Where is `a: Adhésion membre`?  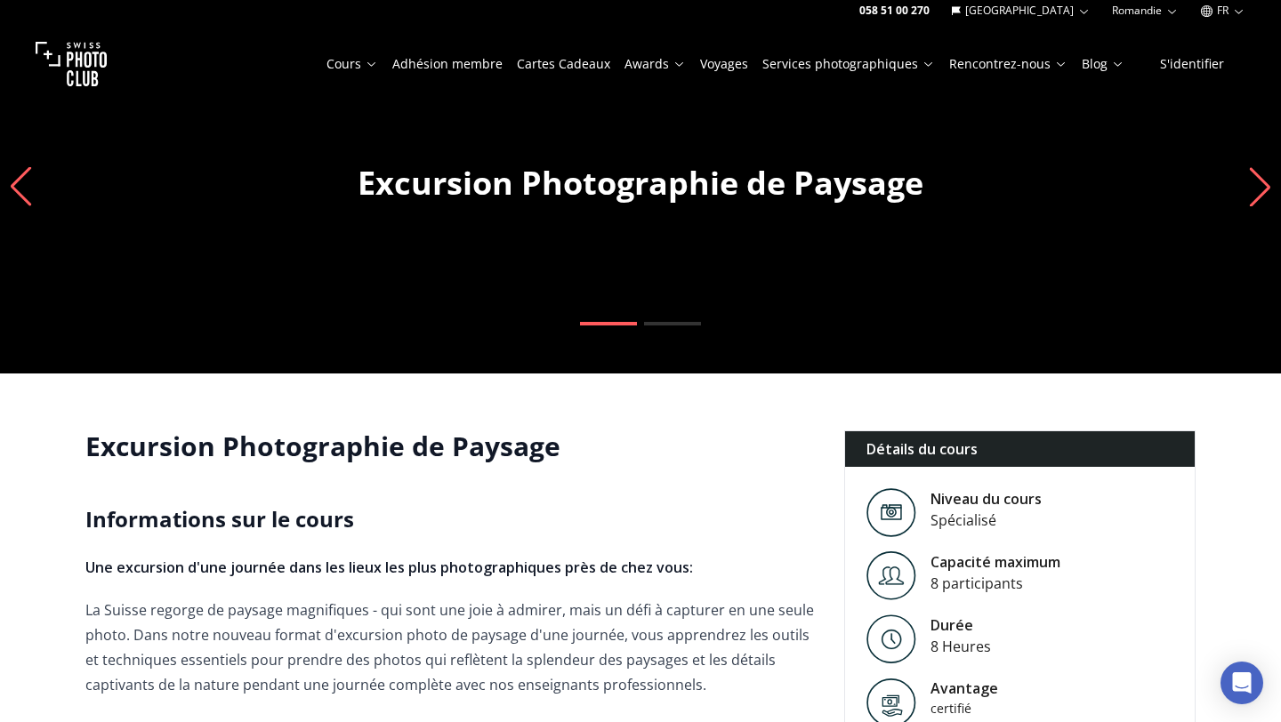
a: Adhésion membre is located at coordinates (447, 64).